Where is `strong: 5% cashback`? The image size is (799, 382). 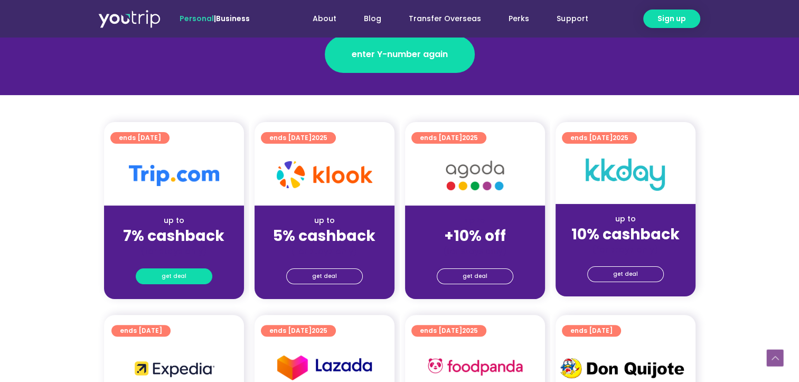
strong: 5% cashback is located at coordinates (324, 236).